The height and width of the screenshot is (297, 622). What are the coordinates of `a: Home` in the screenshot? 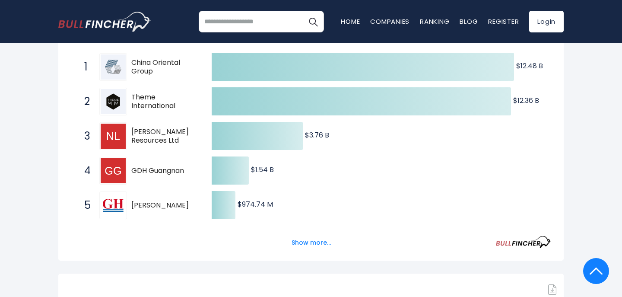 It's located at (350, 21).